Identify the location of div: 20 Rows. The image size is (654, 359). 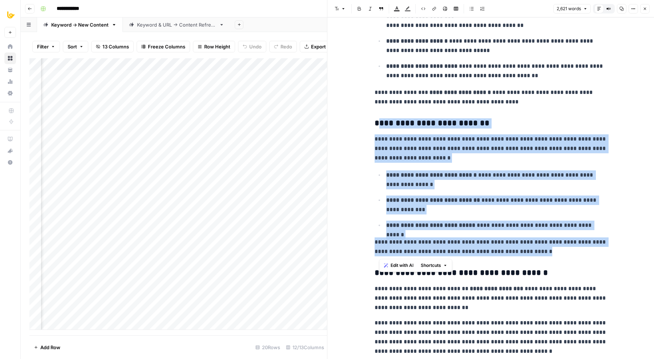
(268, 347).